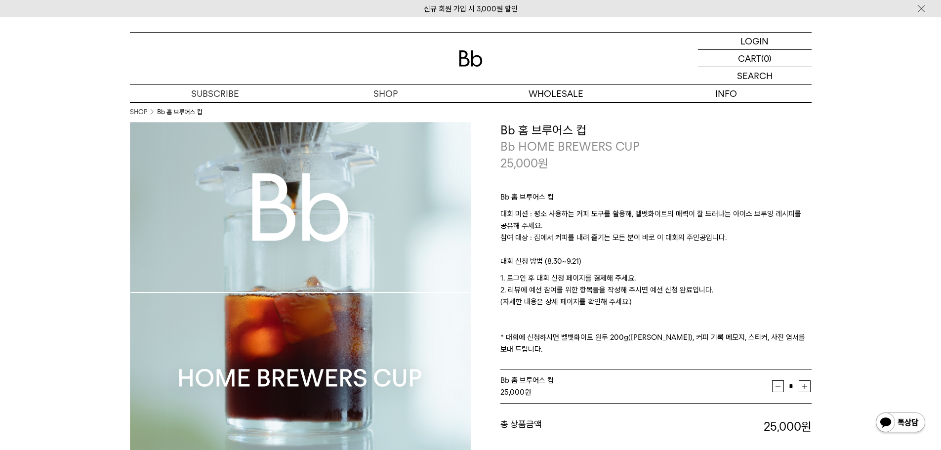 The image size is (941, 450). I want to click on p: SHOP, so click(385, 93).